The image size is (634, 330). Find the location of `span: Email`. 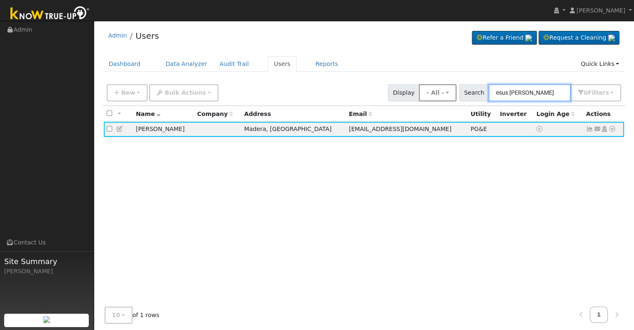

span: Email is located at coordinates (360, 114).